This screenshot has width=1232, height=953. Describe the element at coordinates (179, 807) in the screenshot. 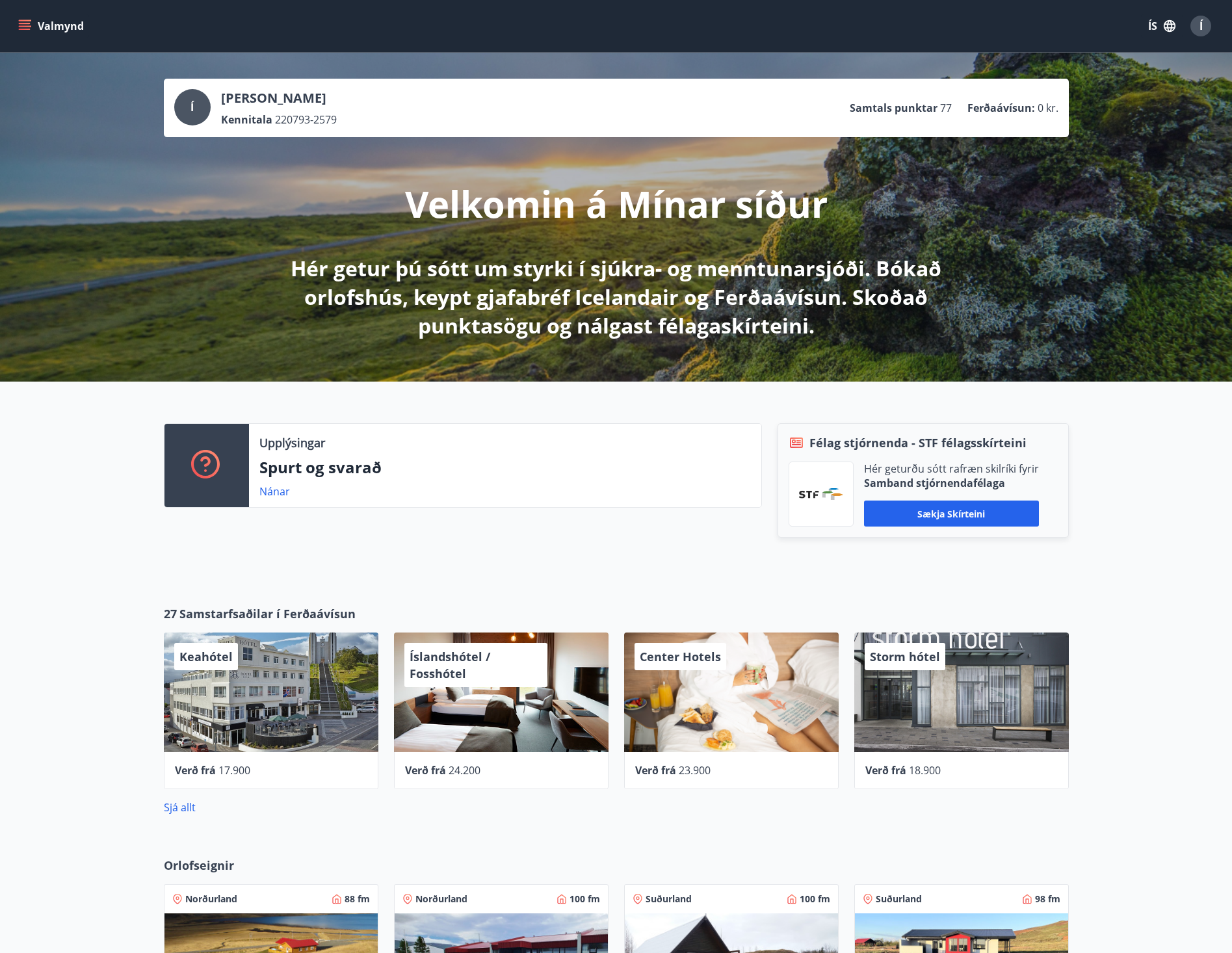

I see `a: Sjá allt` at that location.